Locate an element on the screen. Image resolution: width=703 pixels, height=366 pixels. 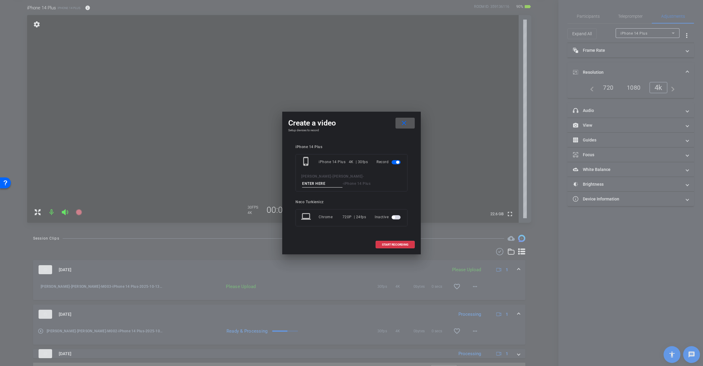
h4: Setup devices to record is located at coordinates (352, 130).